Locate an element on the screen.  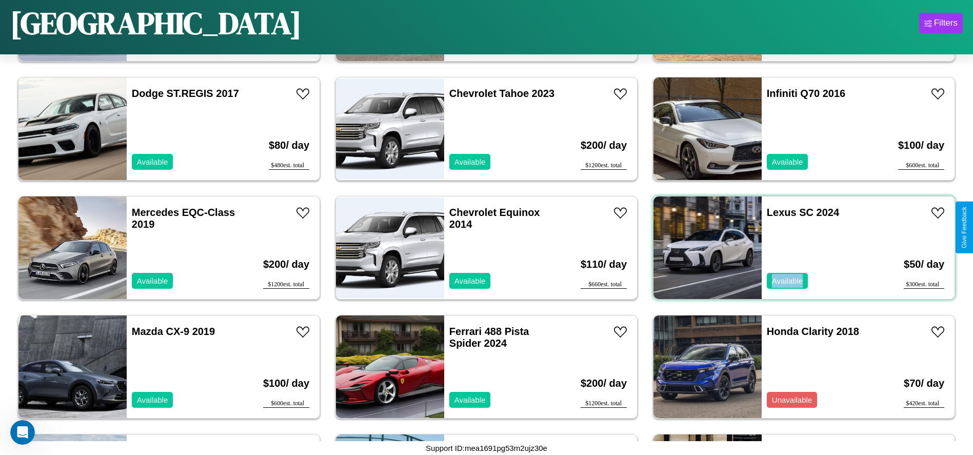
a: Mazda CX-9 2019 is located at coordinates (173, 331).